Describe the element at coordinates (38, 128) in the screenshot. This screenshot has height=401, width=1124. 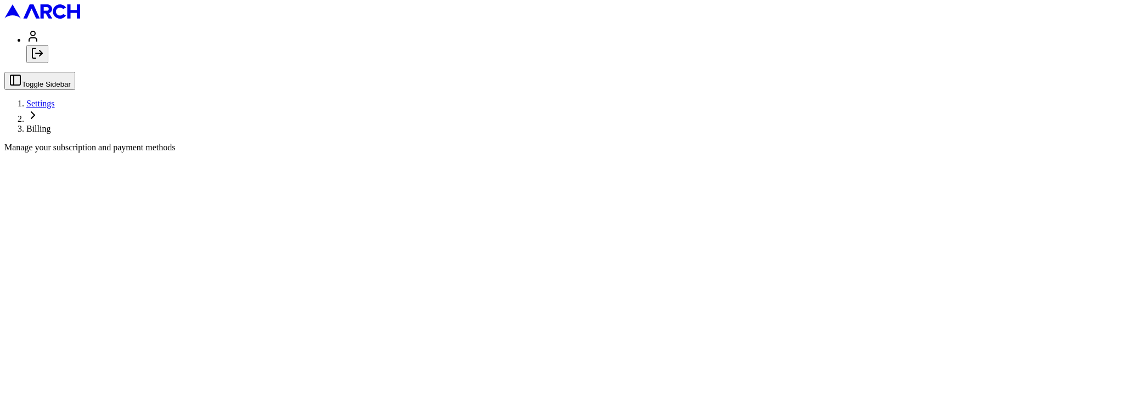
I see `span: Billing` at that location.